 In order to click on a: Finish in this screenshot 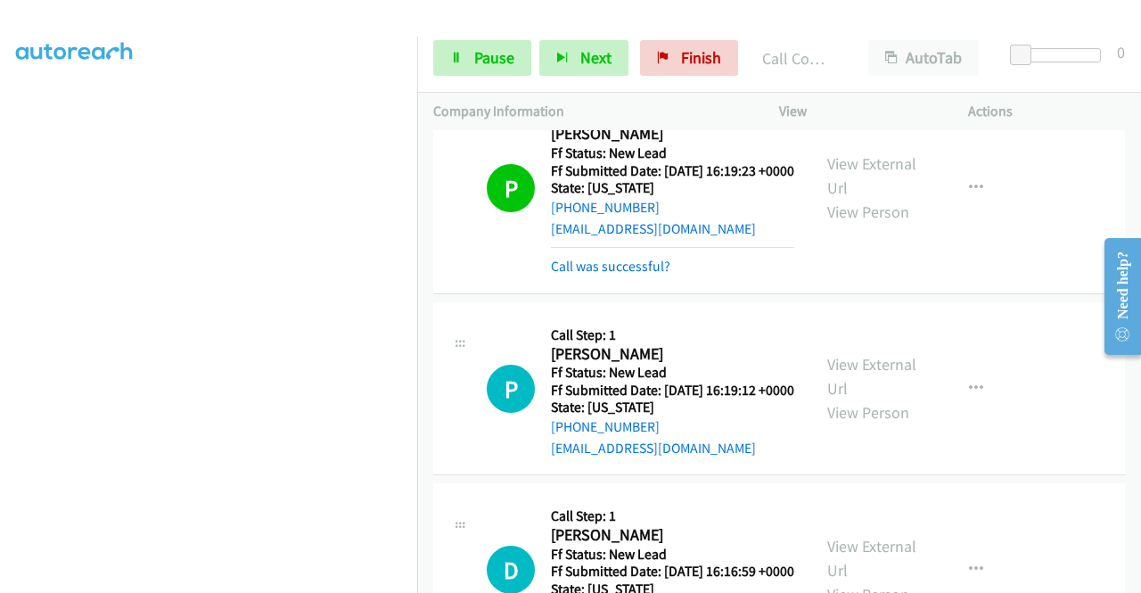, I will do `click(689, 58)`.